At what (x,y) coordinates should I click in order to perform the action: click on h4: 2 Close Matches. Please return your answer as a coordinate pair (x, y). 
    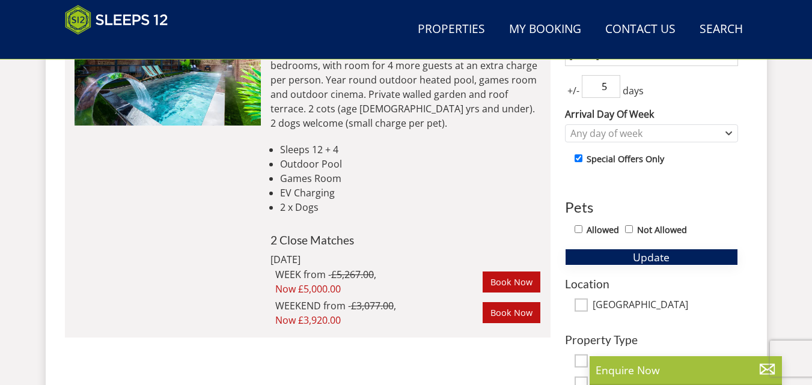
    Looking at the image, I should click on (406, 240).